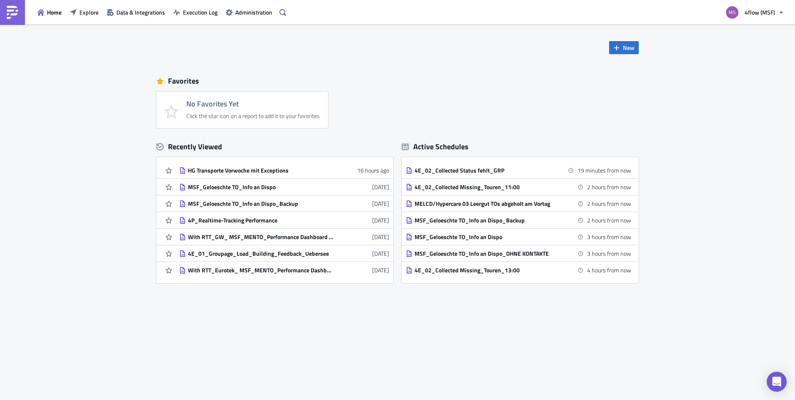  What do you see at coordinates (732, 12) in the screenshot?
I see `img: Avatar` at bounding box center [732, 12].